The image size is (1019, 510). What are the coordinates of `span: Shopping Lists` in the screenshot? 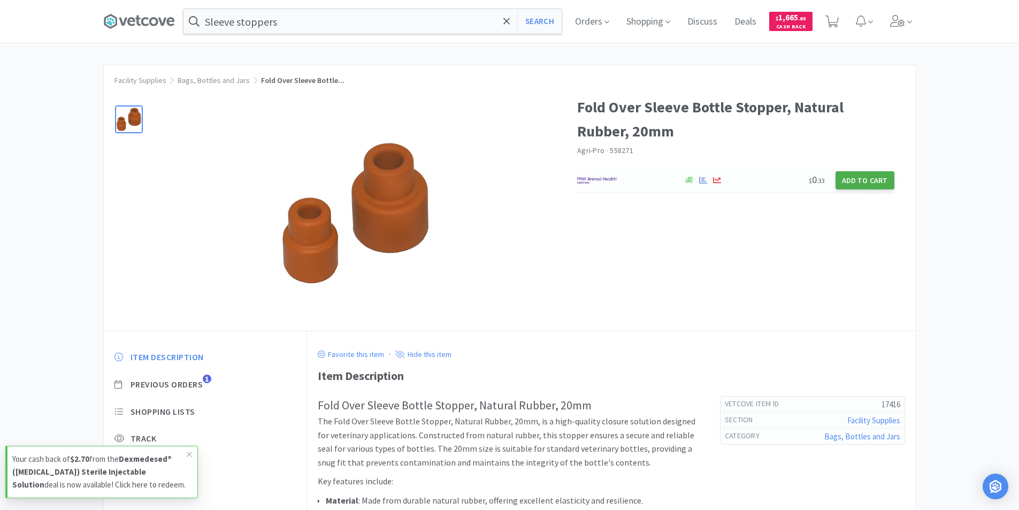 It's located at (163, 411).